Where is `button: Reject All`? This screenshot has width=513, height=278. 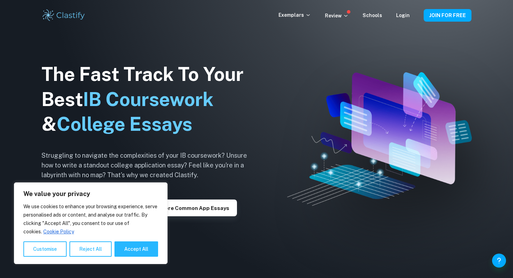
button: Reject All is located at coordinates (90, 249).